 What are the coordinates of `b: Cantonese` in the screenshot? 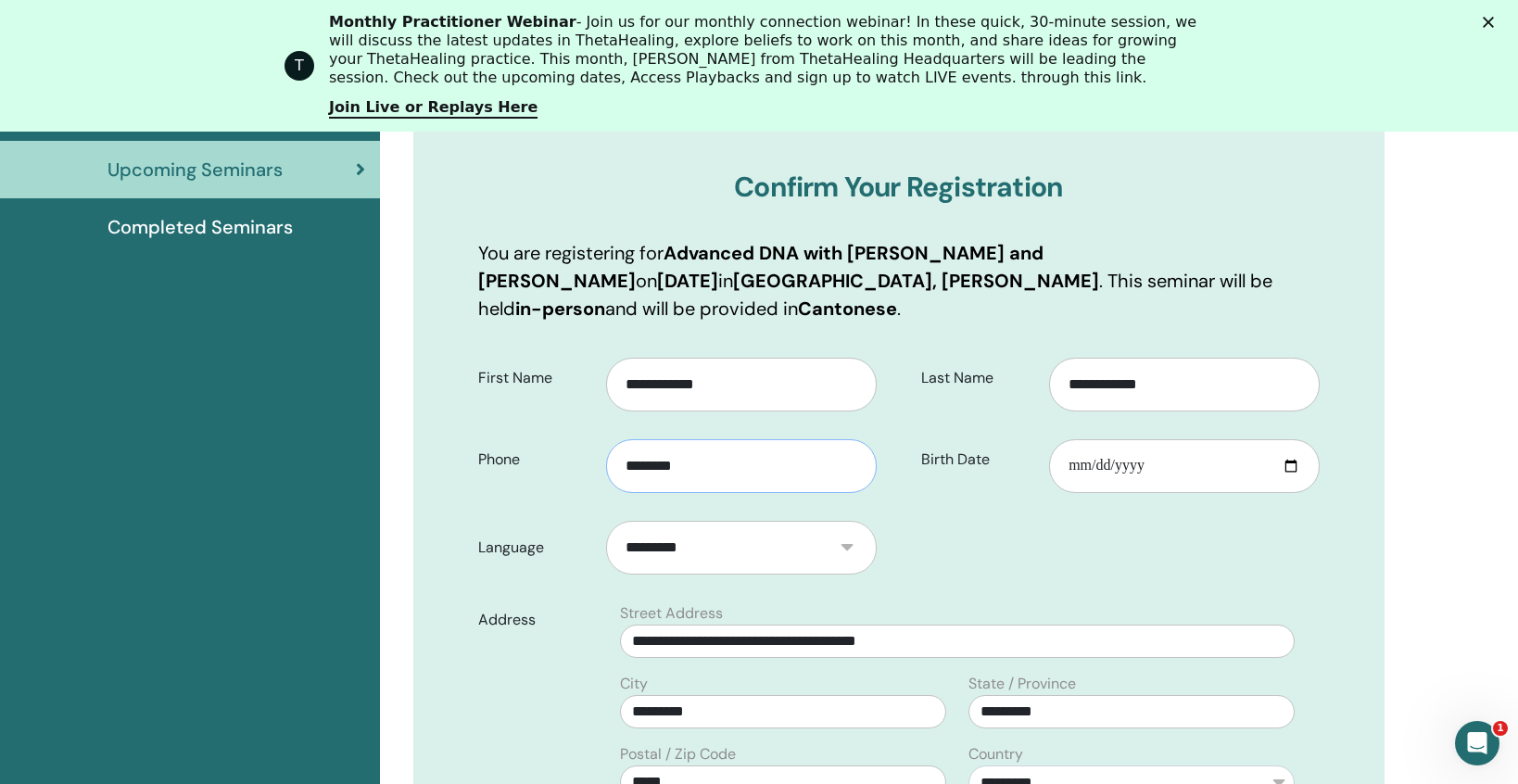 It's located at (847, 309).